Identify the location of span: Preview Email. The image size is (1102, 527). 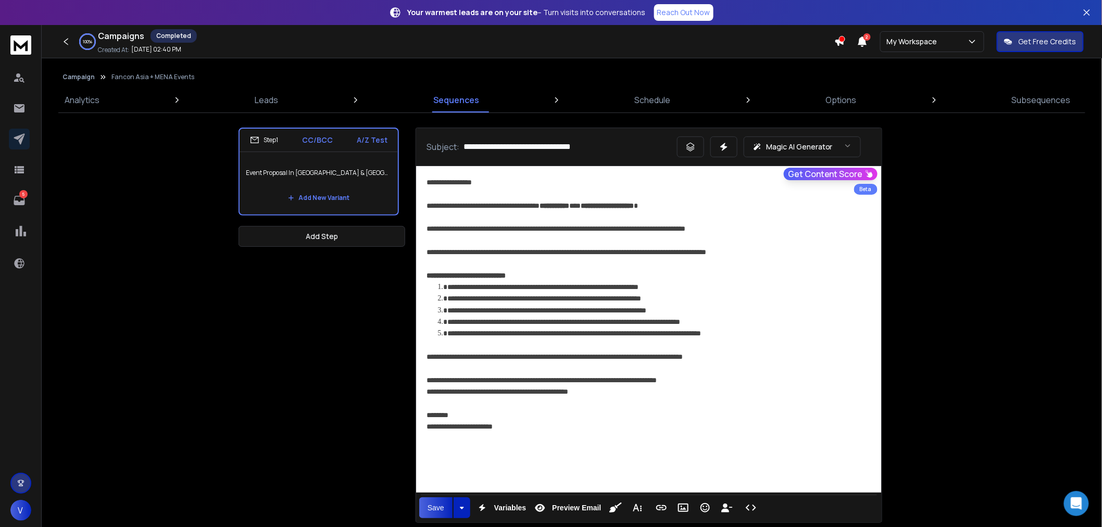
(576, 508).